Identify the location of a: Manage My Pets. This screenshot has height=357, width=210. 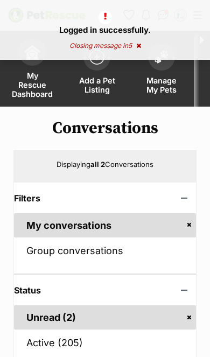
(161, 70).